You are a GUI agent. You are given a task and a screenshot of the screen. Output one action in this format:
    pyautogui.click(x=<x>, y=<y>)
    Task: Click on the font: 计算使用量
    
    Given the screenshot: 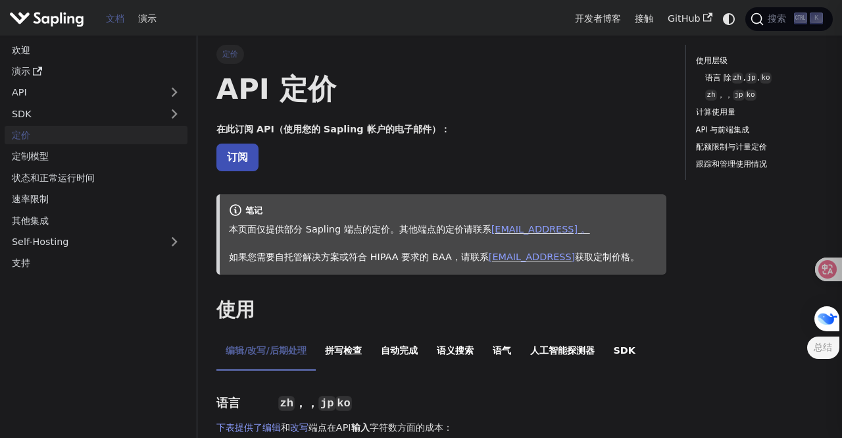 What is the action you would take?
    pyautogui.click(x=716, y=112)
    